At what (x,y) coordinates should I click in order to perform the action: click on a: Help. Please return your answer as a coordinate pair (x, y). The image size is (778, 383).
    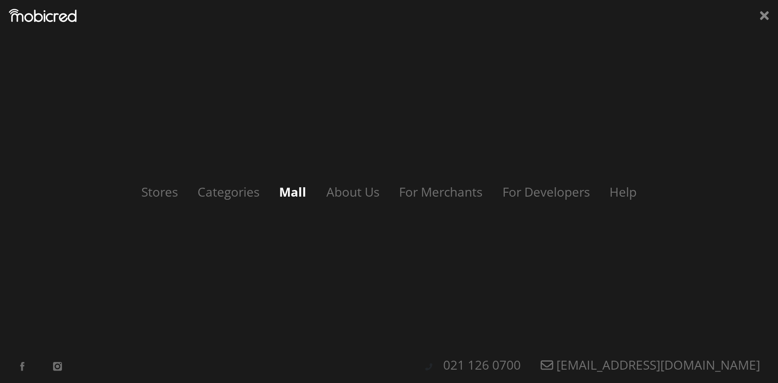
    Looking at the image, I should click on (623, 192).